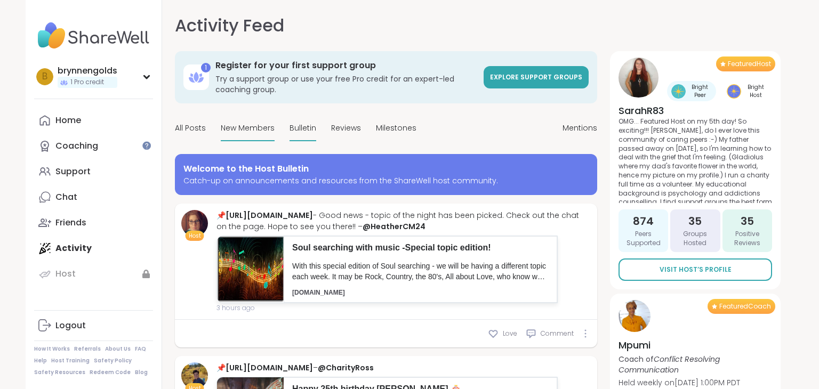 This screenshot has height=389, width=819. What do you see at coordinates (580, 128) in the screenshot?
I see `span: Mentions` at bounding box center [580, 128].